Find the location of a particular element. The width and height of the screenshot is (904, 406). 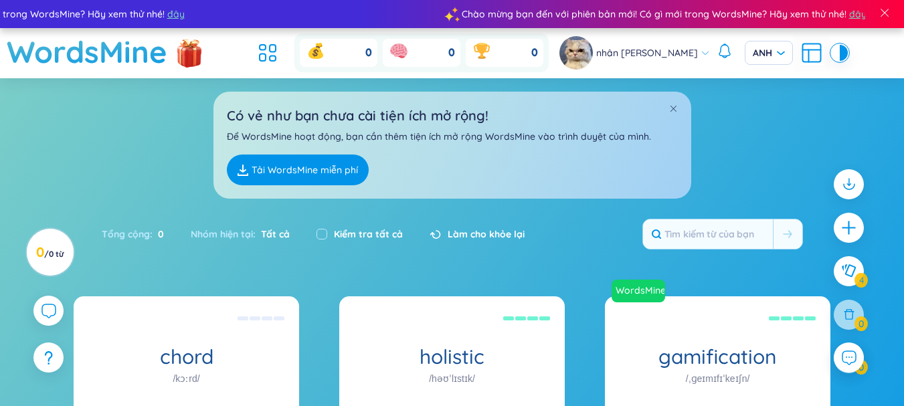

h1: holistic is located at coordinates (452, 357).